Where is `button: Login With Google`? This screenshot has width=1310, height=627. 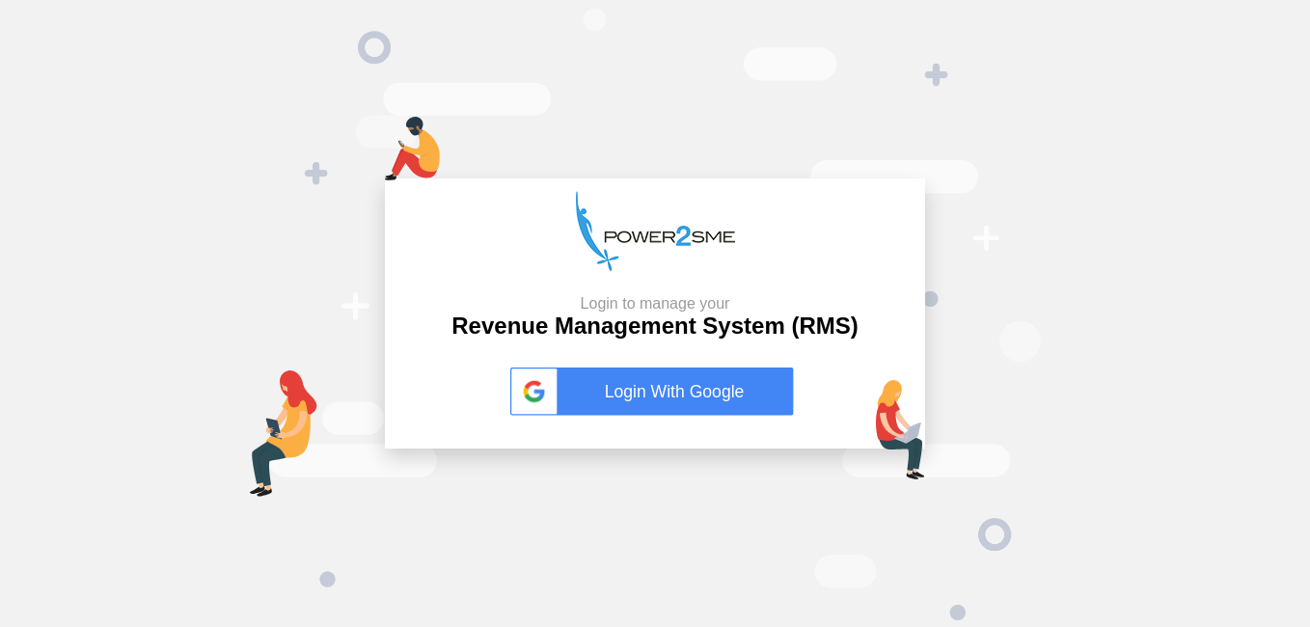
button: Login With Google is located at coordinates (655, 392).